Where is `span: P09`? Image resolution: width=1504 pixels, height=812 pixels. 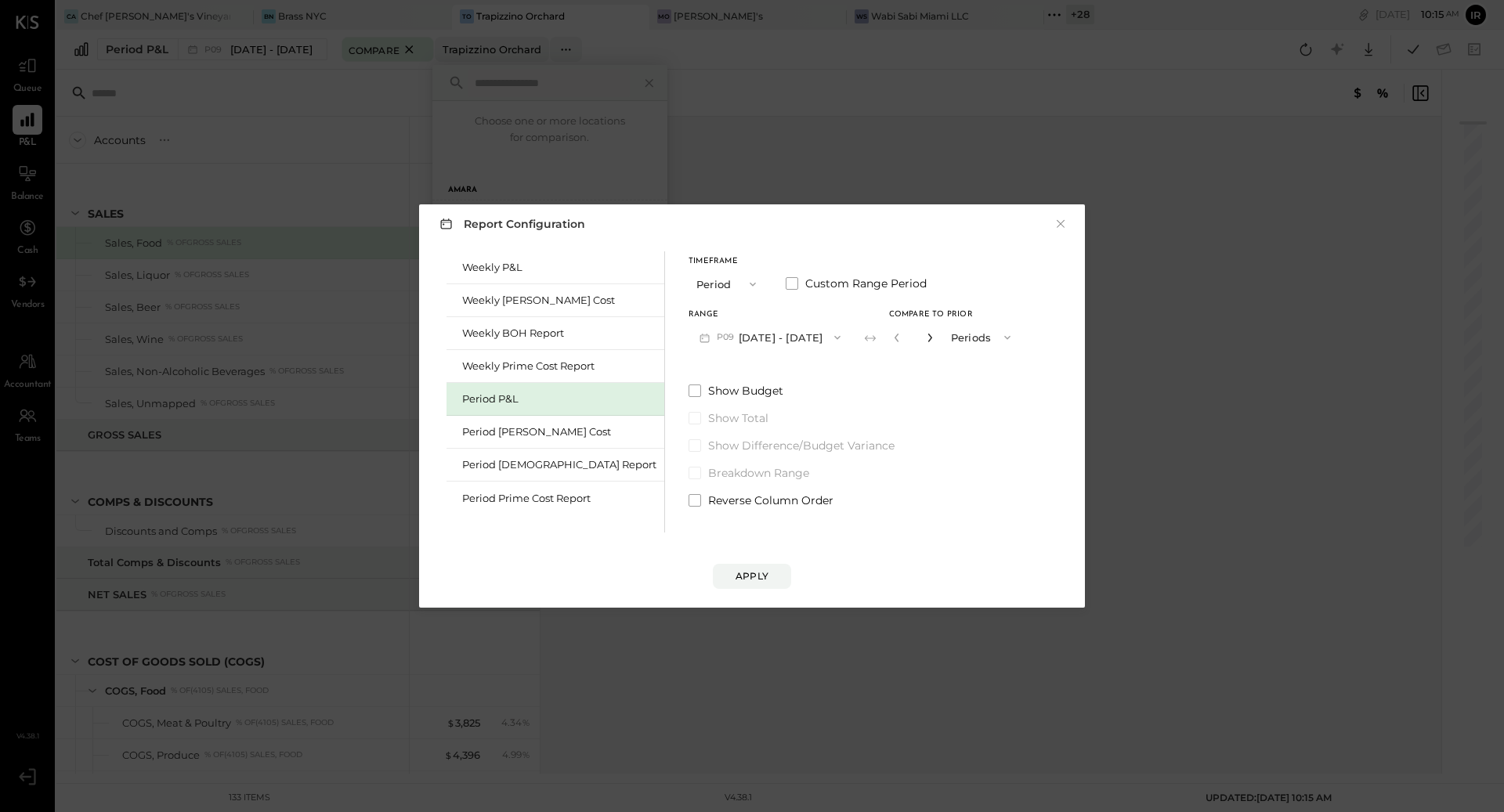
span: P09 is located at coordinates (728, 337).